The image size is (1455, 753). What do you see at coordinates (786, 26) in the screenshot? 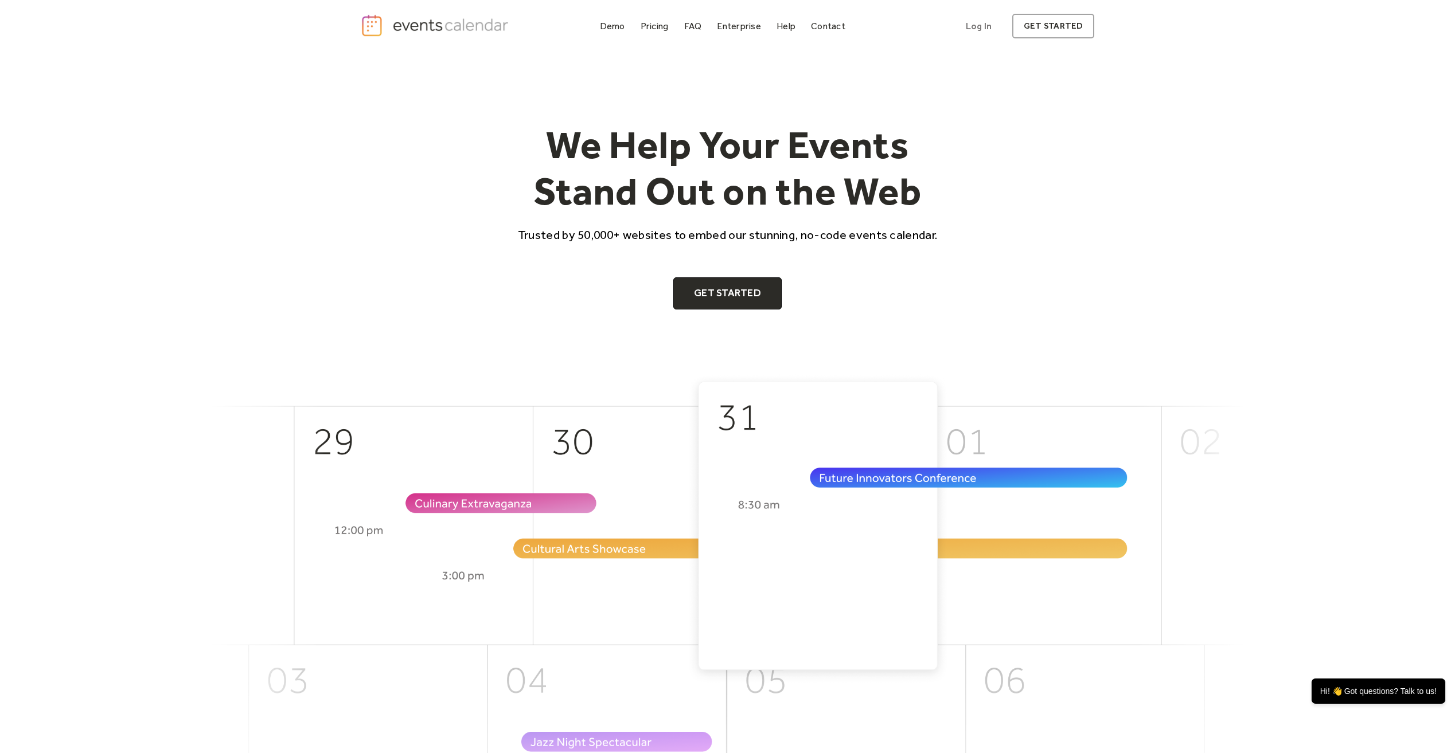
I see `a: Help` at bounding box center [786, 26].